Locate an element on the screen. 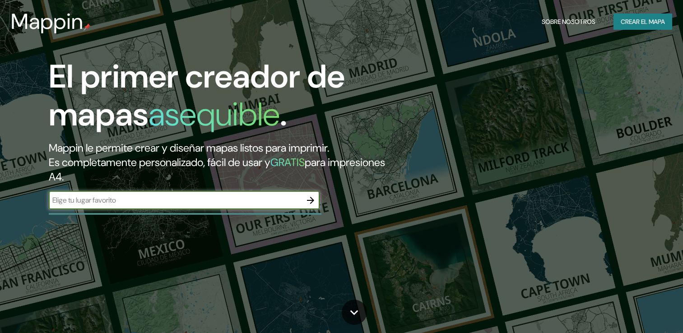 This screenshot has height=333, width=683. img: mappin-pin is located at coordinates (87, 27).